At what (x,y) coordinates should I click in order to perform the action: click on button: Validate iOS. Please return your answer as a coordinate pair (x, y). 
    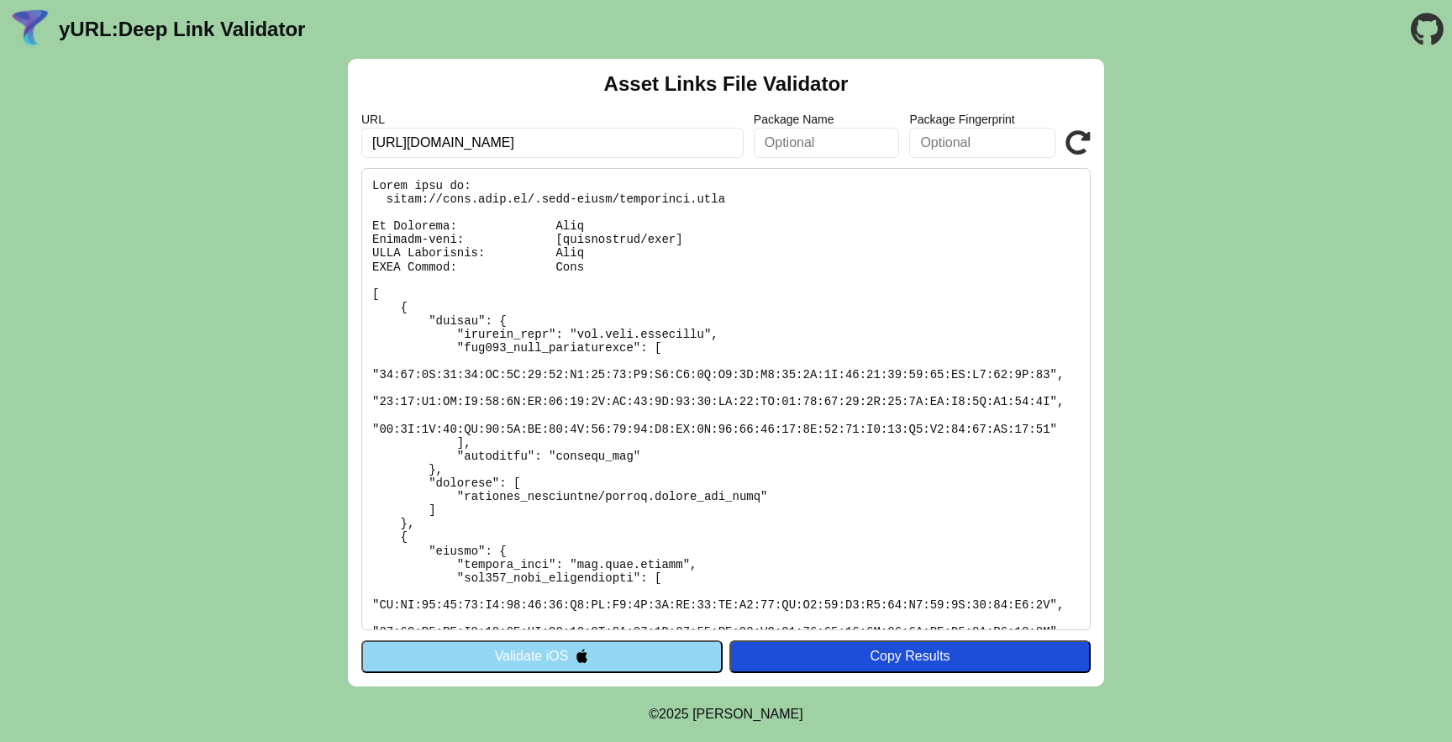
    Looking at the image, I should click on (542, 656).